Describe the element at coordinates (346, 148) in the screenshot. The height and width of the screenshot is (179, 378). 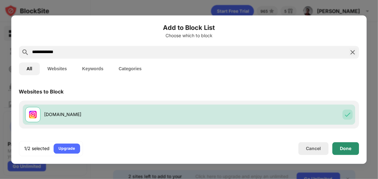
I see `div: Done` at that location.